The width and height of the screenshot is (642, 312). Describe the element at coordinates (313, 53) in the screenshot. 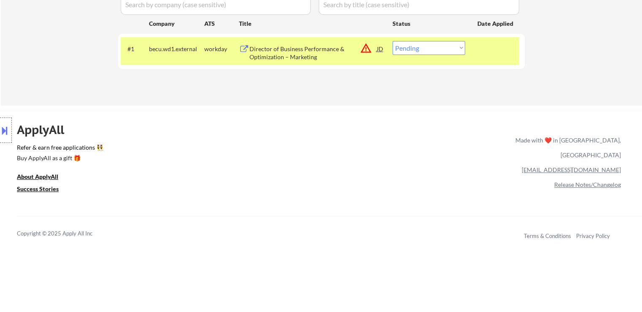

I see `div: Director of Business Performance & Optimization – Marketing` at that location.